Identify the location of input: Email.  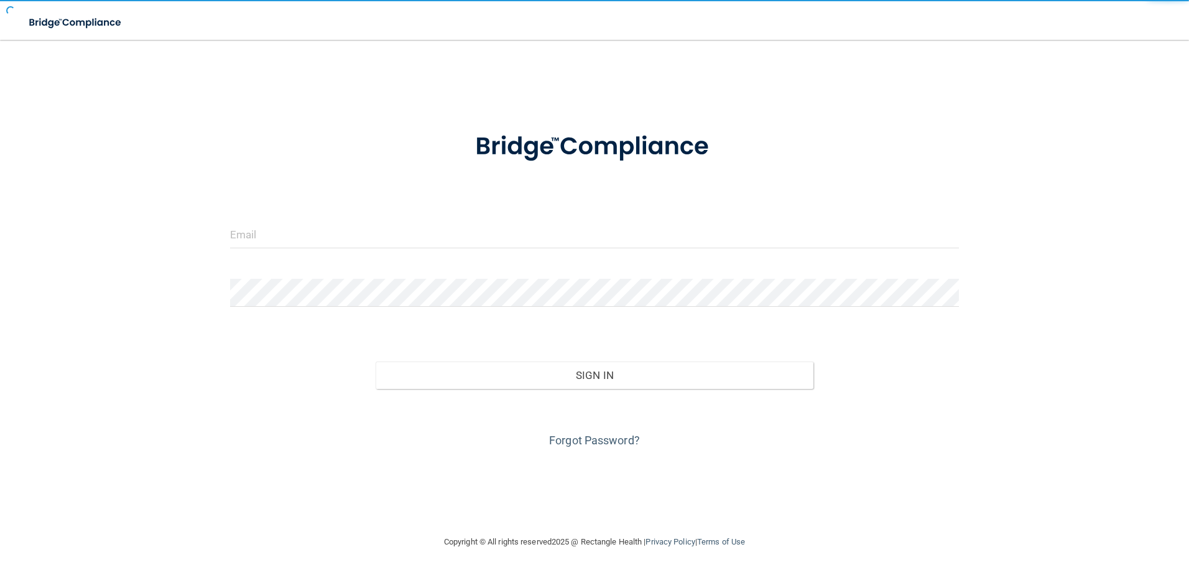
(595, 234).